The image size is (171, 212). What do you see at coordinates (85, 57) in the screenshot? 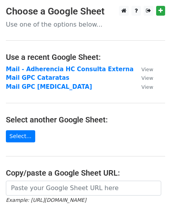
I see `h4: Use a recent Google Sheet:` at bounding box center [85, 57].